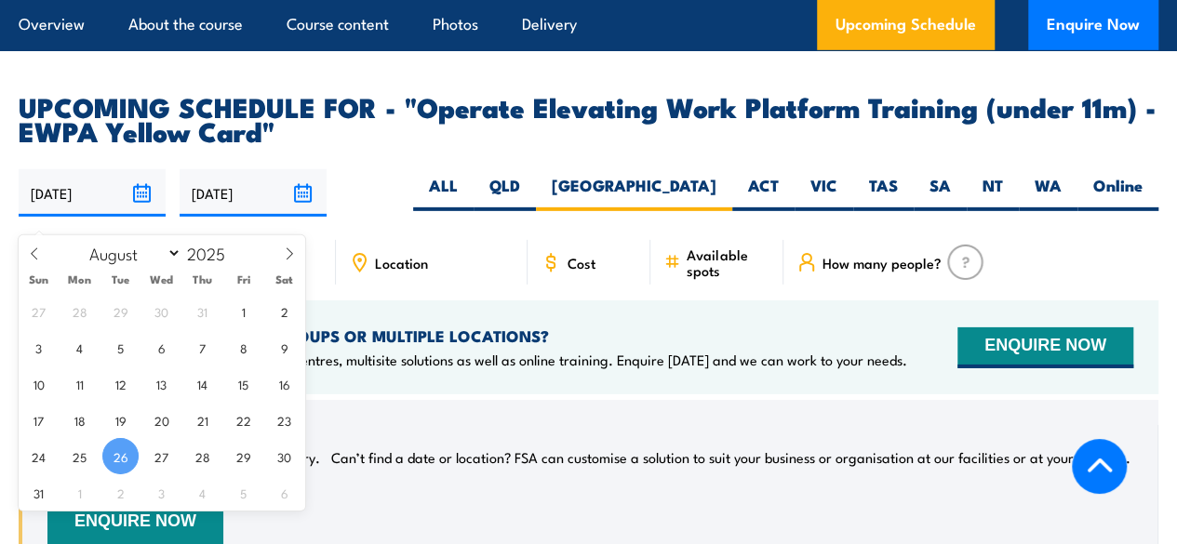  What do you see at coordinates (162, 279) in the screenshot?
I see `span: Wed` at bounding box center [162, 279].